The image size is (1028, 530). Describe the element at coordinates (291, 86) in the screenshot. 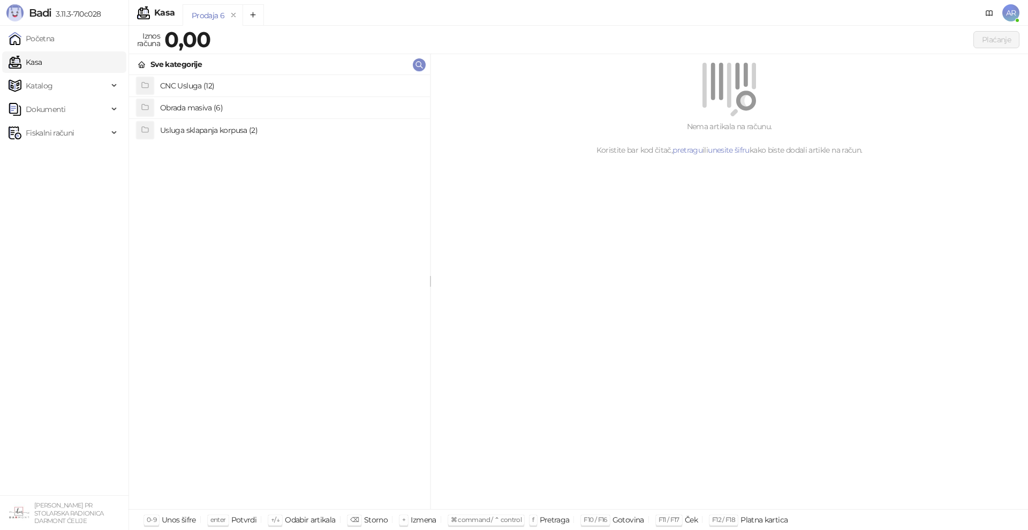

I see `h4: CNC Usluga (12)` at that location.